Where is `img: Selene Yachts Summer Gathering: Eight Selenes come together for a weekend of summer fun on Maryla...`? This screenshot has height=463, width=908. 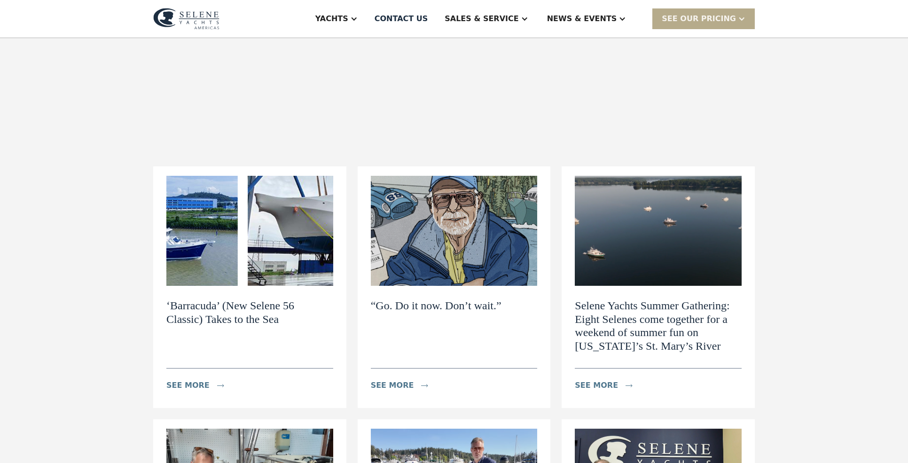
img: Selene Yachts Summer Gathering: Eight Selenes come together for a weekend of summer fun on Maryla... is located at coordinates (658, 231).